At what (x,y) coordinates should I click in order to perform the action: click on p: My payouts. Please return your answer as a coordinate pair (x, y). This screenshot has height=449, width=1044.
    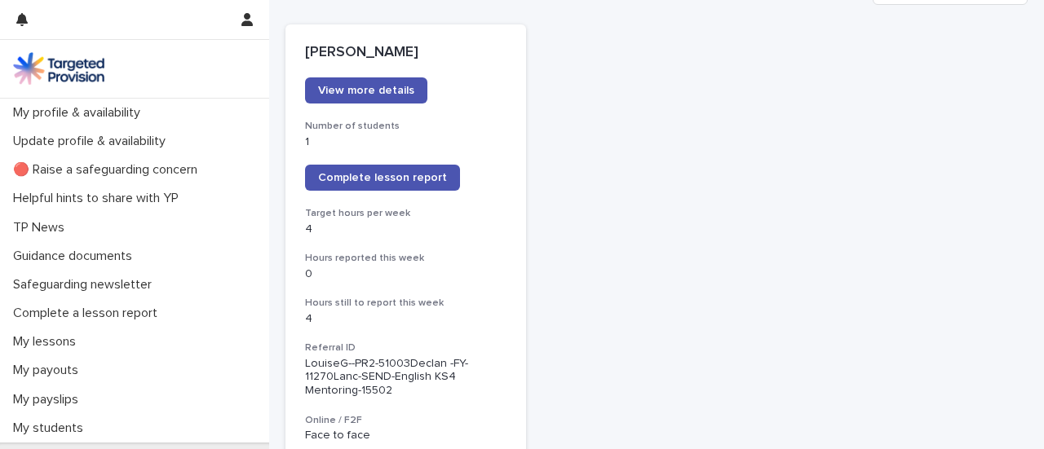
    Looking at the image, I should click on (49, 370).